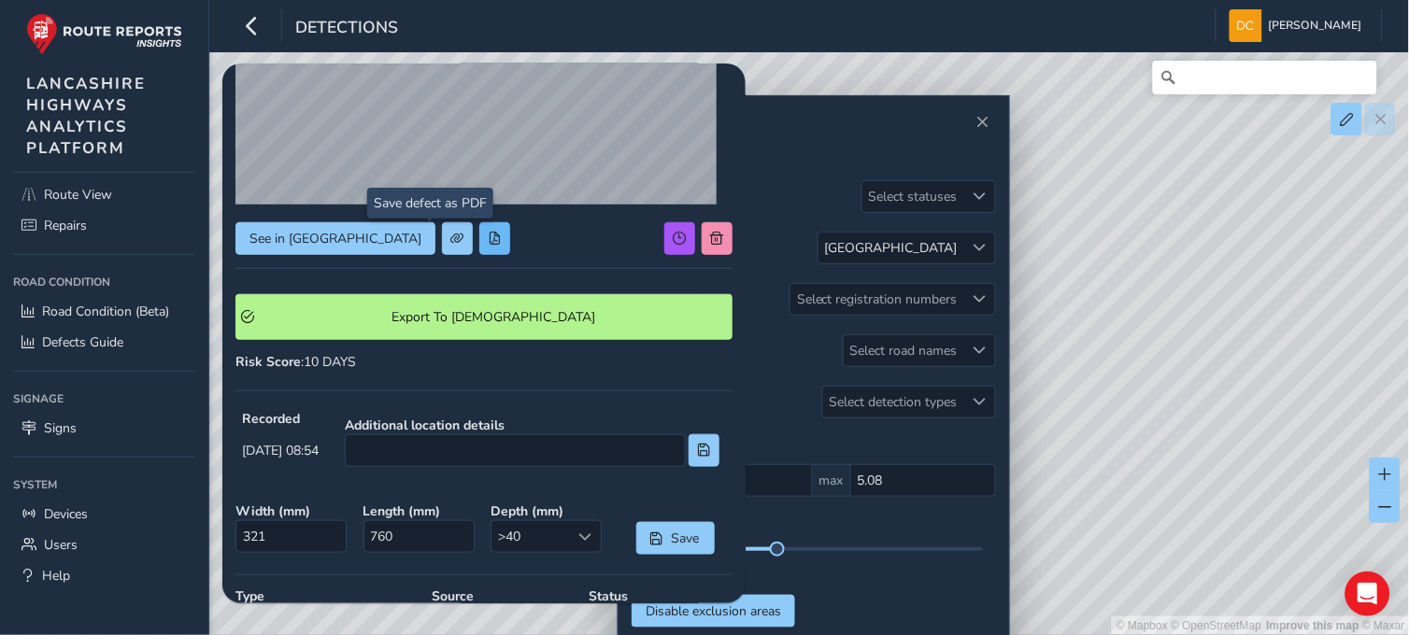 This screenshot has width=1409, height=635. I want to click on span: Detections, so click(347, 29).